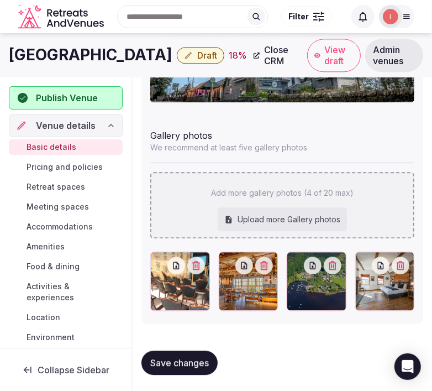 The width and height of the screenshot is (432, 391). I want to click on div: Gallery photos, so click(282, 133).